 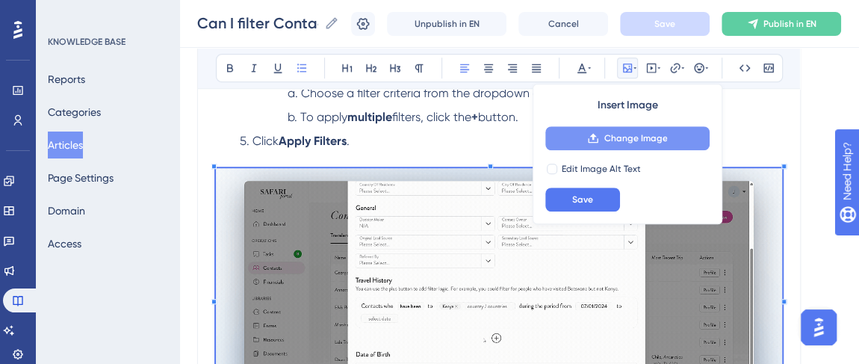 What do you see at coordinates (22, 22) in the screenshot?
I see `img: launcher-image-alternative-text` at bounding box center [22, 22].